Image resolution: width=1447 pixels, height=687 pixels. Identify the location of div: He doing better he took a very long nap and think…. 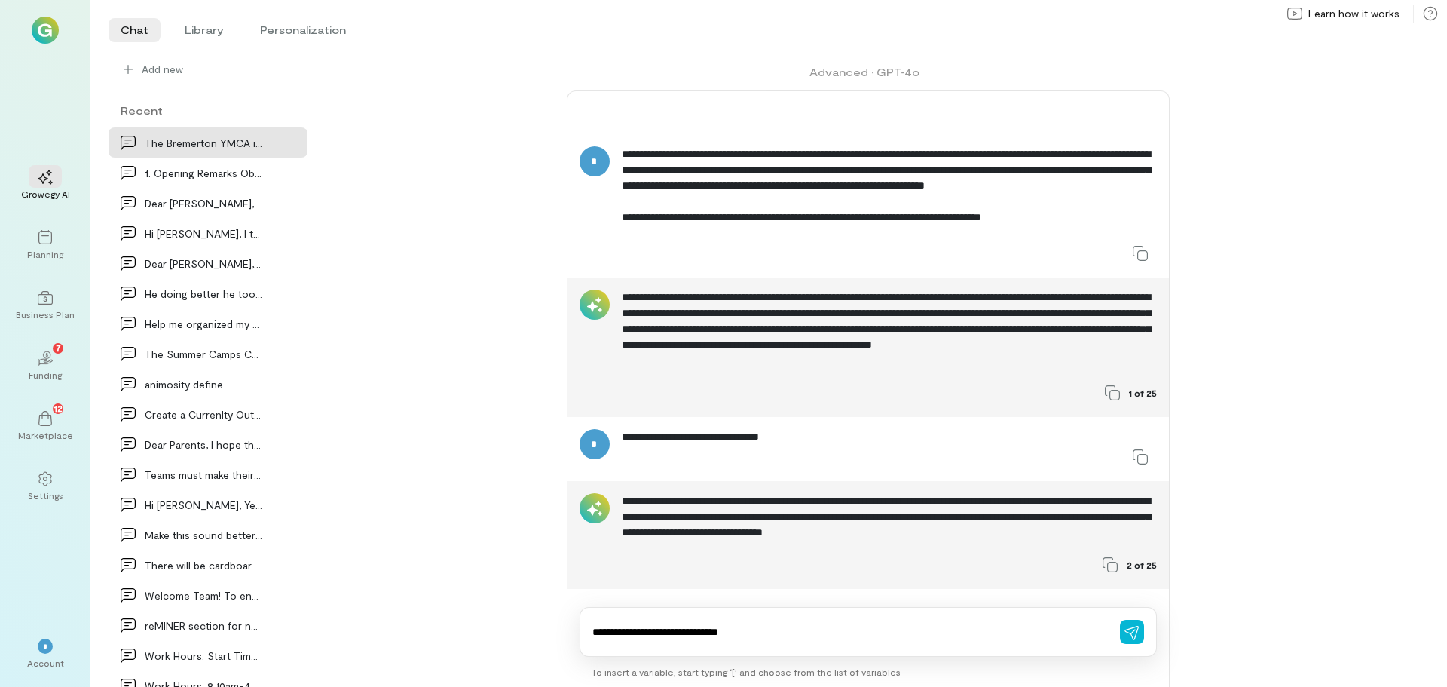
(203, 293).